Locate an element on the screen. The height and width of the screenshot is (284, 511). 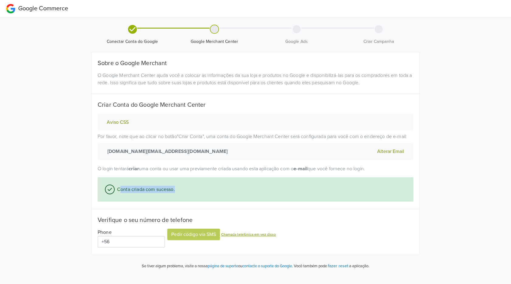
span: Google Merchant Center is located at coordinates (214, 42).